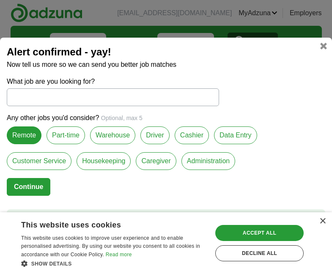 Image resolution: width=332 pixels, height=274 pixels. I want to click on p: Now tell us more so we can send you better job matches, so click(166, 65).